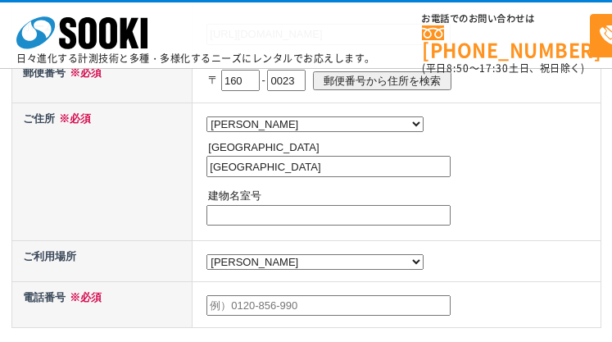  What do you see at coordinates (286, 80) in the screenshot?
I see `input: 0005` at bounding box center [286, 80].